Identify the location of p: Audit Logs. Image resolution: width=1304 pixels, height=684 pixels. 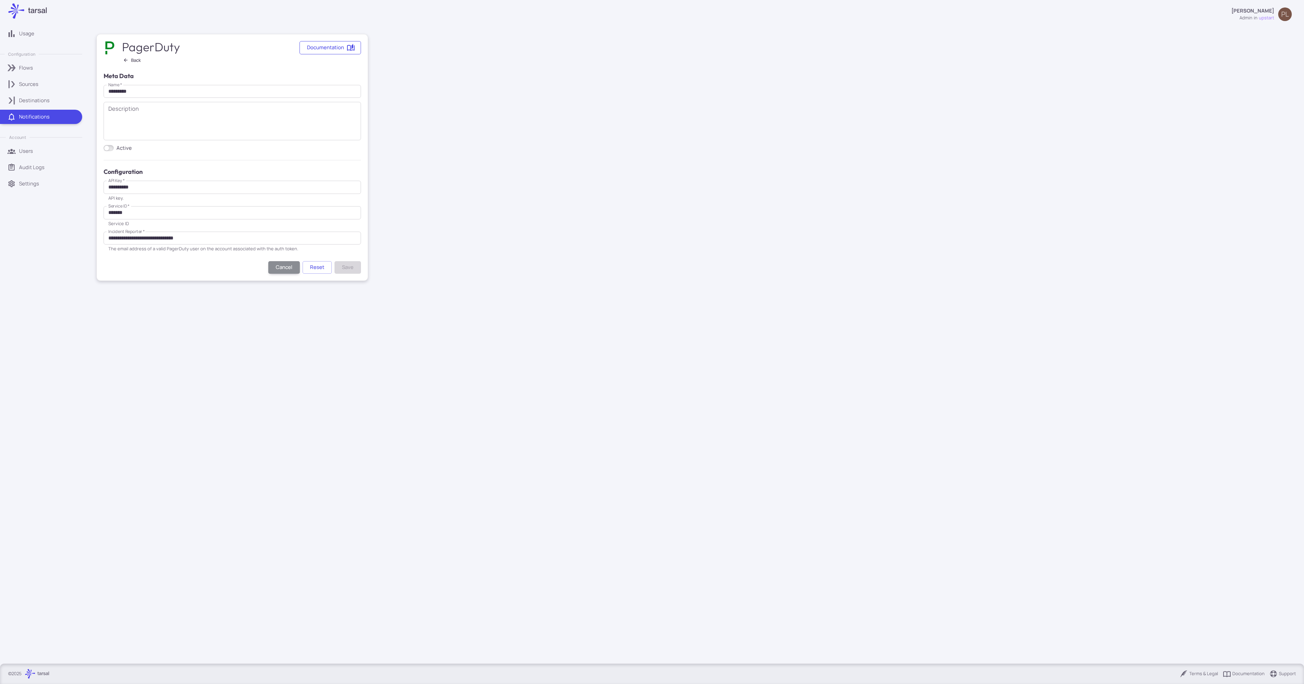
(32, 167).